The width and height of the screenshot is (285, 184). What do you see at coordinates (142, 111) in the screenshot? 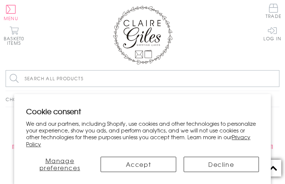
I see `h2: Cookie consent` at bounding box center [142, 111].